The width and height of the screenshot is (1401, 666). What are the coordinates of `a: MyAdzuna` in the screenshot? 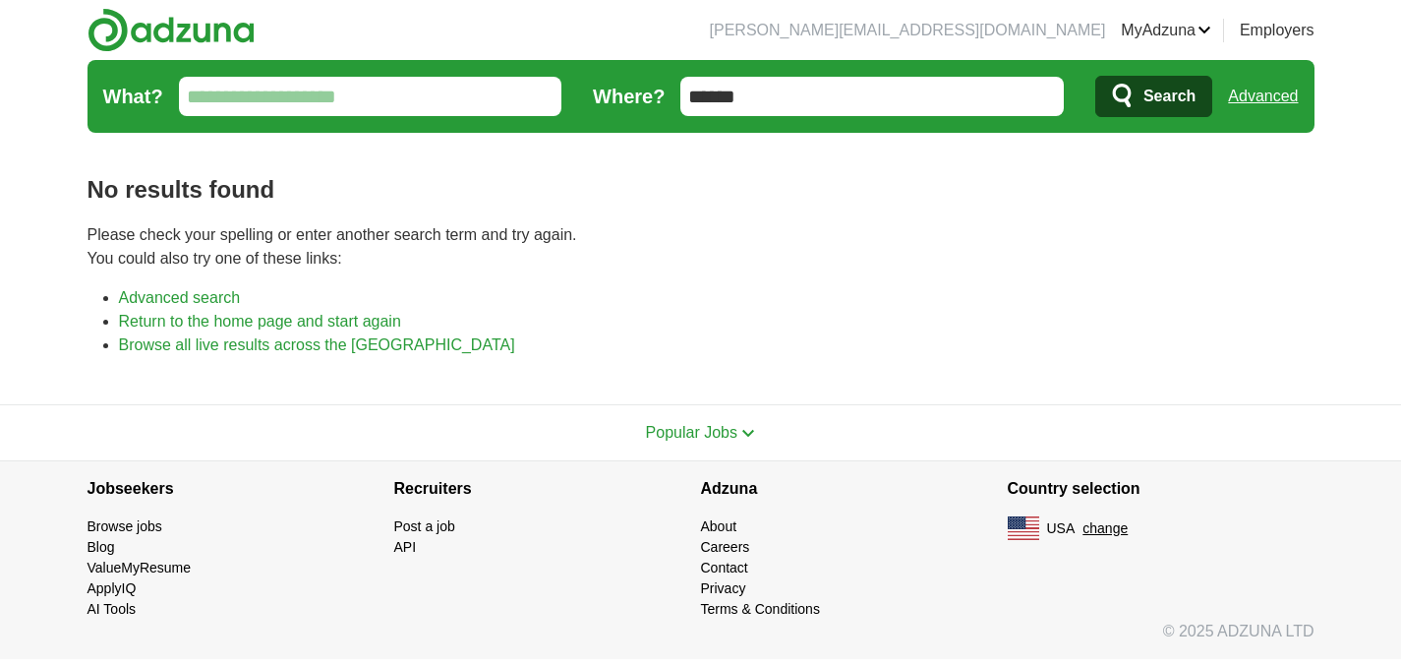 It's located at (1166, 30).